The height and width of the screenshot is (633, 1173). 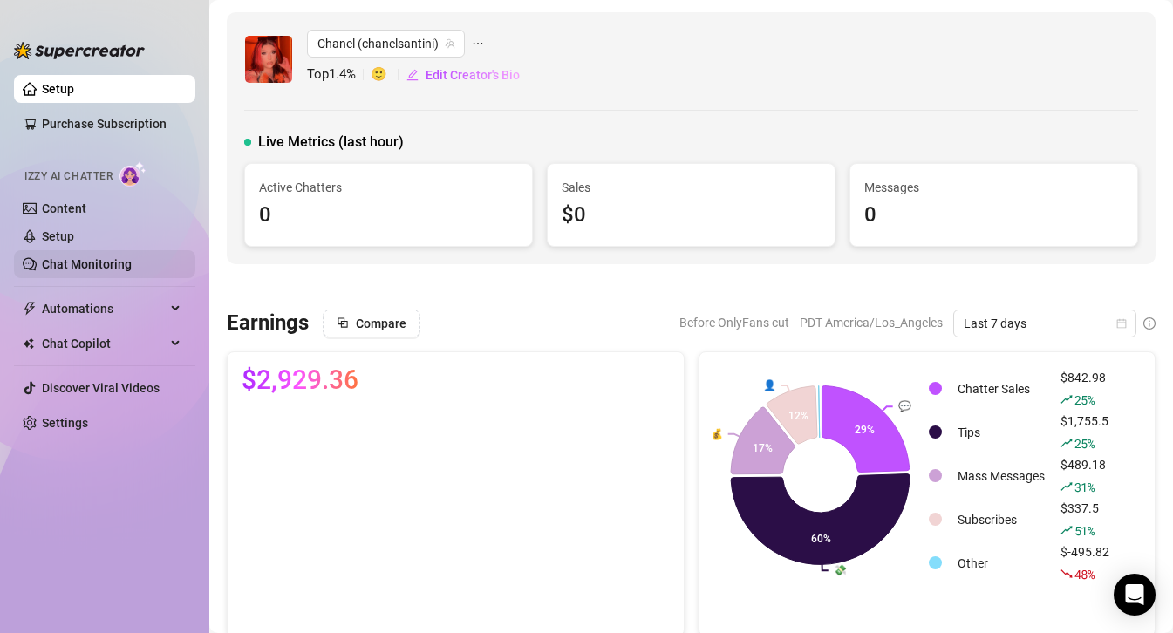 What do you see at coordinates (68, 176) in the screenshot?
I see `span: Izzy AI Chatter` at bounding box center [68, 176].